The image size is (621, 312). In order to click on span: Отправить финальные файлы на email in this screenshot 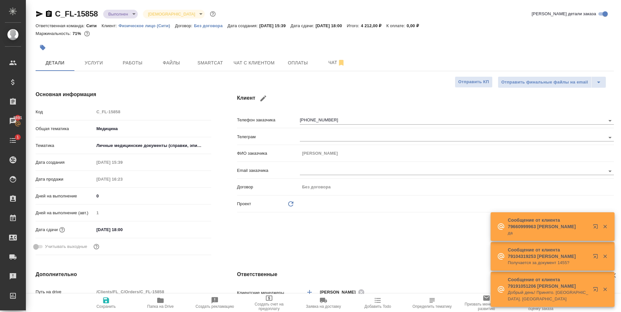, I will do `click(545, 82)`.